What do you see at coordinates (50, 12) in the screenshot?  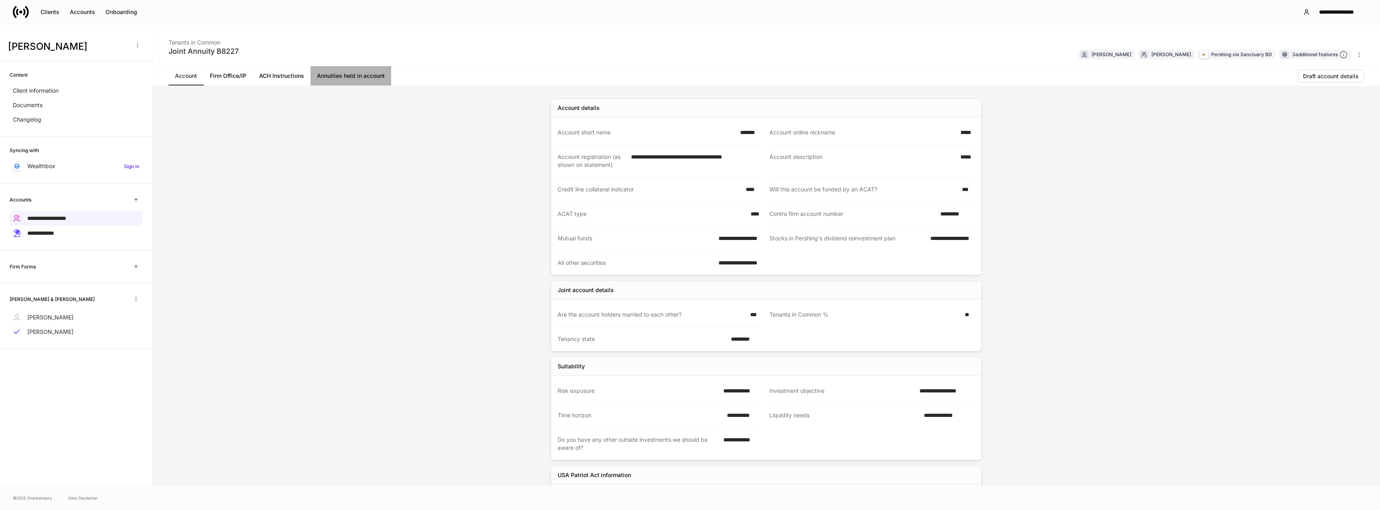 I see `button: Clients` at bounding box center [50, 12].